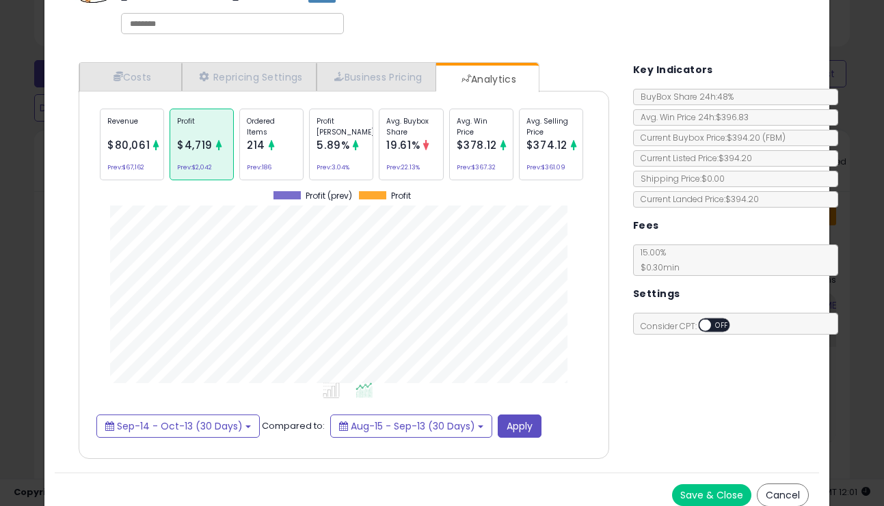 The width and height of the screenshot is (884, 506). What do you see at coordinates (774, 137) in the screenshot?
I see `span: ( FBM )` at bounding box center [774, 137].